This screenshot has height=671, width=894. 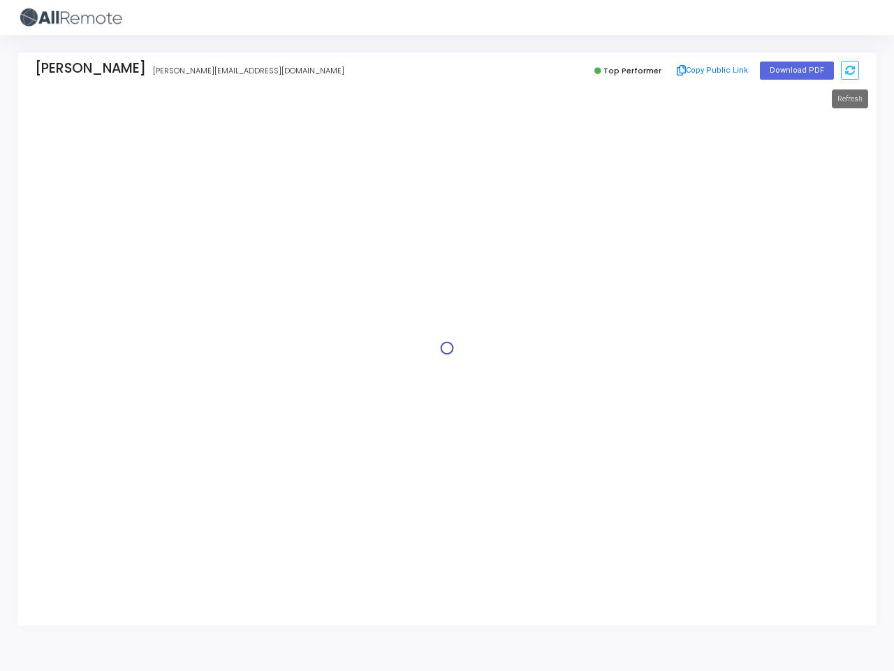 I want to click on img: logo, so click(x=70, y=17).